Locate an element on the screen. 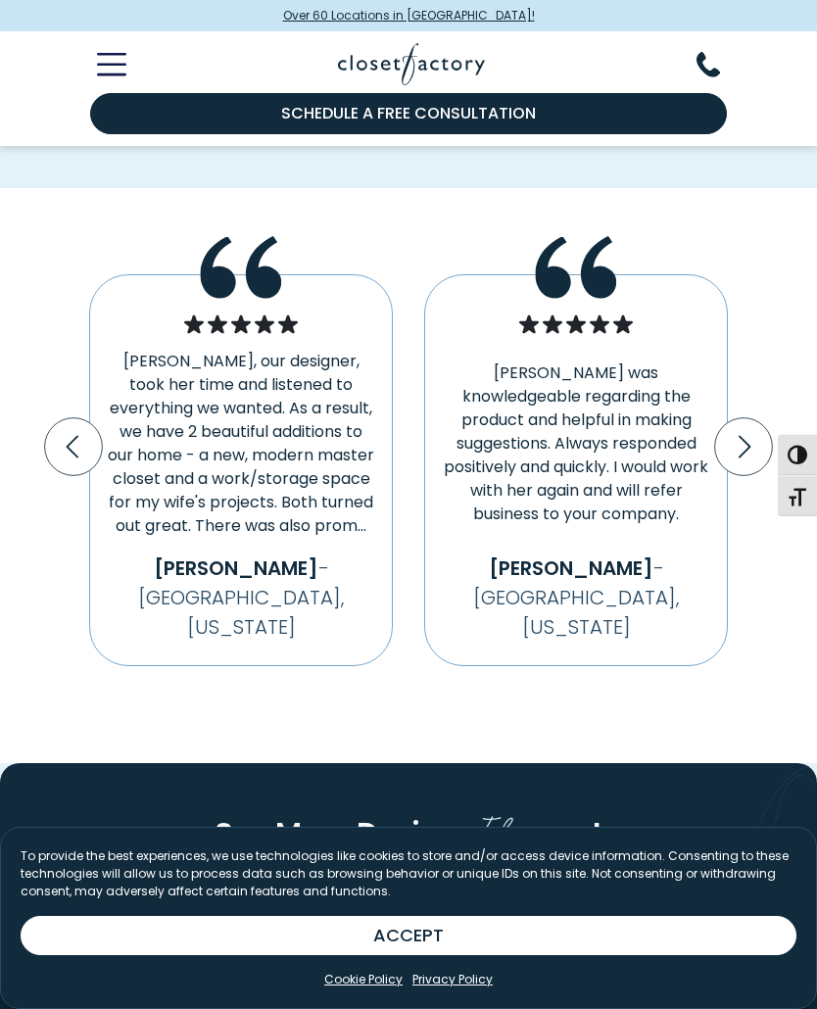 This screenshot has height=1009, width=817. a: Privacy Policy is located at coordinates (452, 979).